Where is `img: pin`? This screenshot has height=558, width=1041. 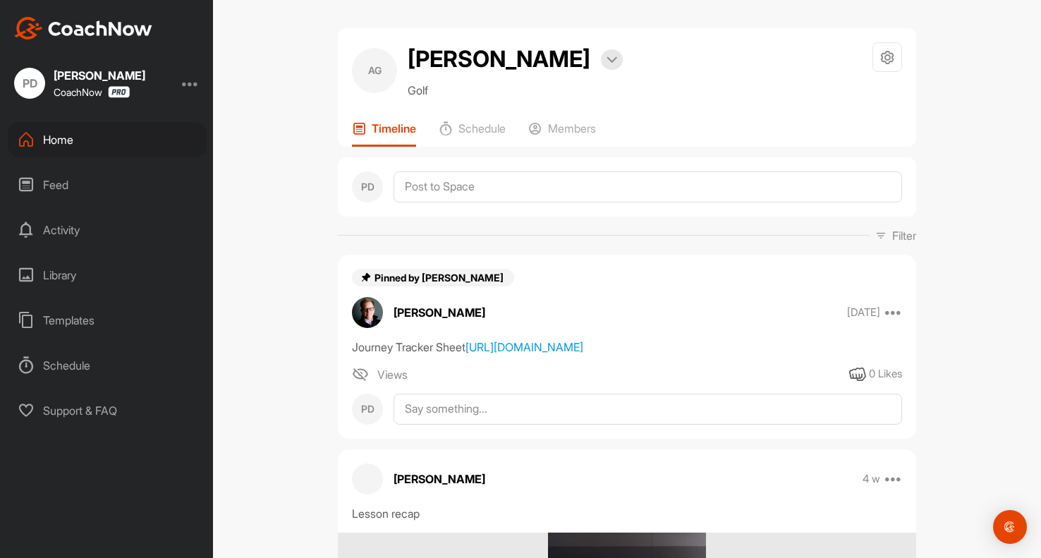
img: pin is located at coordinates (366, 277).